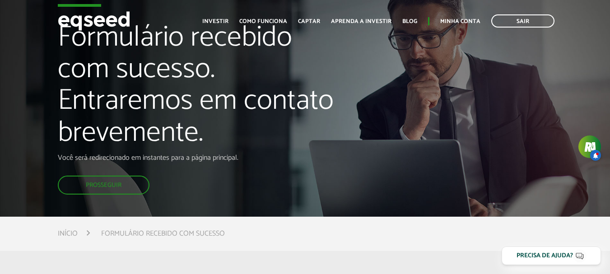 This screenshot has height=274, width=610. What do you see at coordinates (409, 21) in the screenshot?
I see `a: Blog` at bounding box center [409, 21].